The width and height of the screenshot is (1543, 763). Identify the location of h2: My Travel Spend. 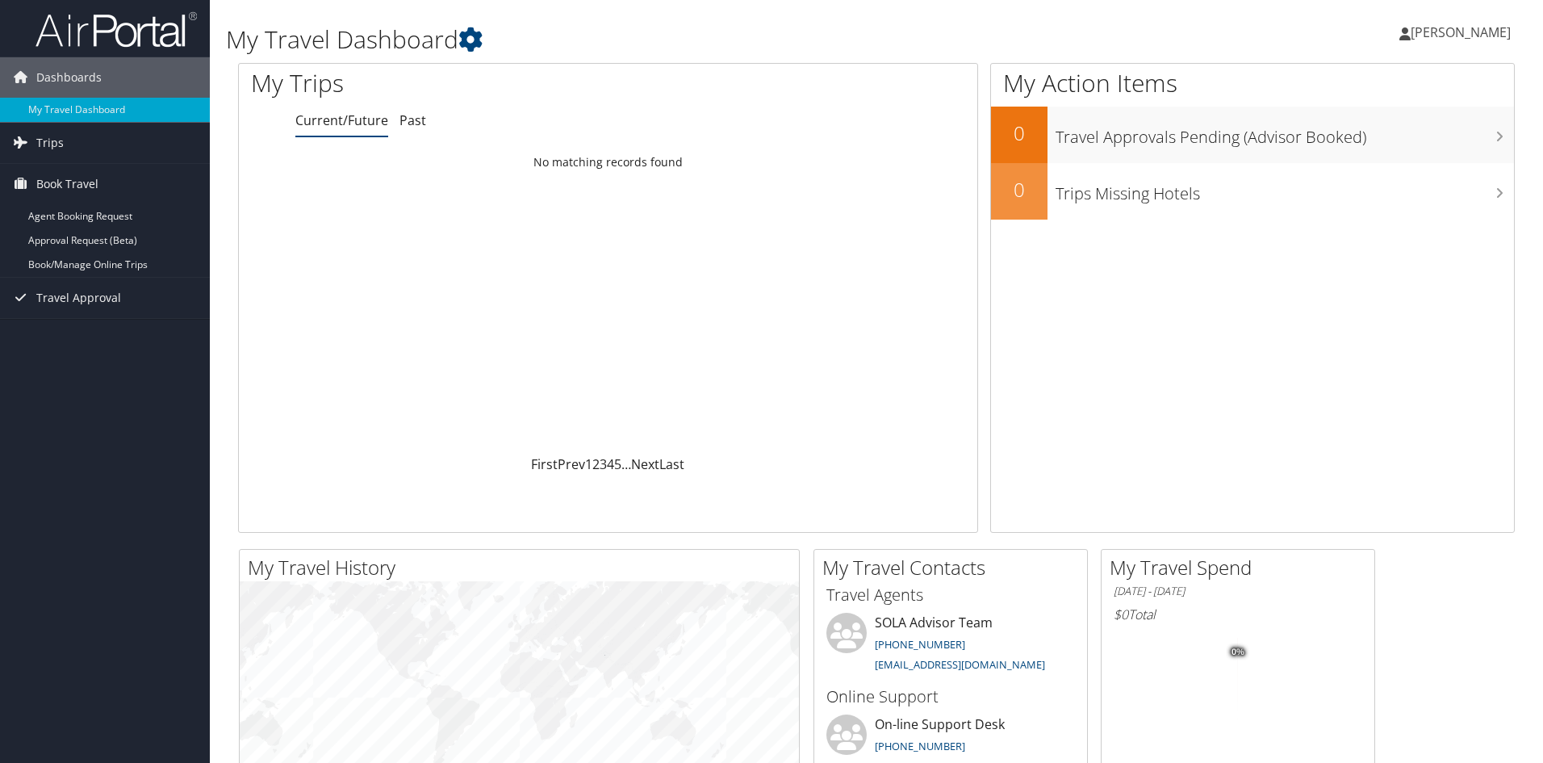
(1242, 567).